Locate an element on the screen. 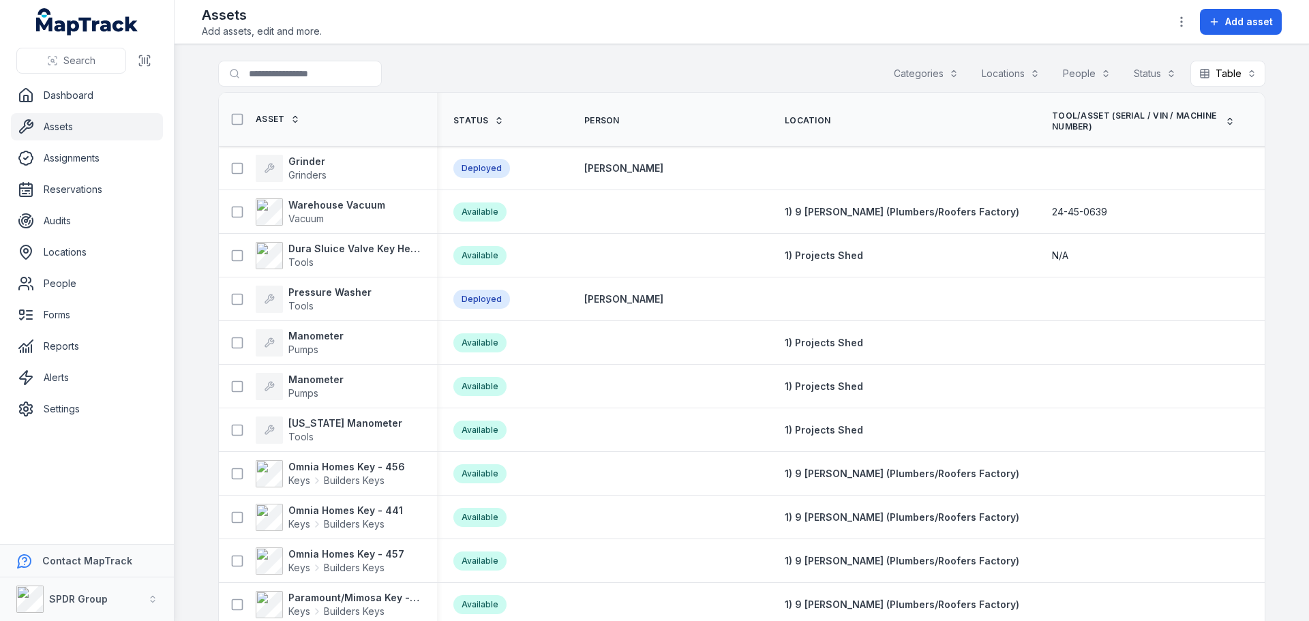  span: N/A is located at coordinates (1060, 256).